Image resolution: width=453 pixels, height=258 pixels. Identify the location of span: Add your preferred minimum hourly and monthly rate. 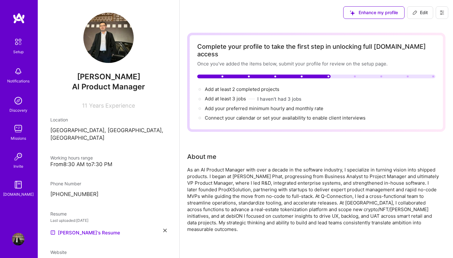
(264, 108).